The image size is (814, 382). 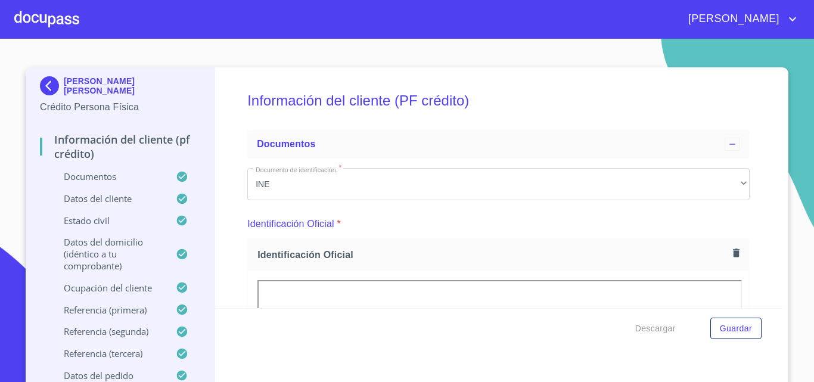 I want to click on span: Guardar, so click(x=736, y=328).